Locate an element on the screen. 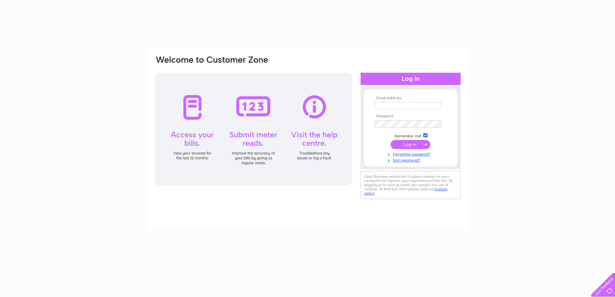 The height and width of the screenshot is (297, 615). a: Forgotten password? is located at coordinates (411, 153).